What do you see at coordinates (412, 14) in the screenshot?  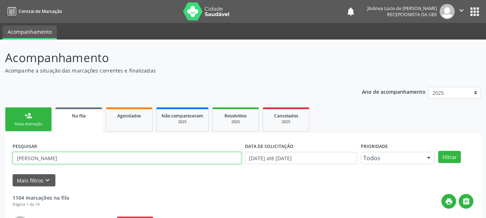 I see `span: Recepcionista da UBS` at bounding box center [412, 14].